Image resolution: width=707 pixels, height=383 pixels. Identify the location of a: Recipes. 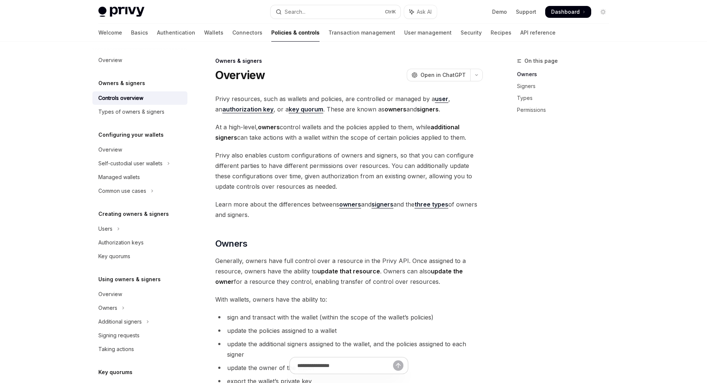
(501, 33).